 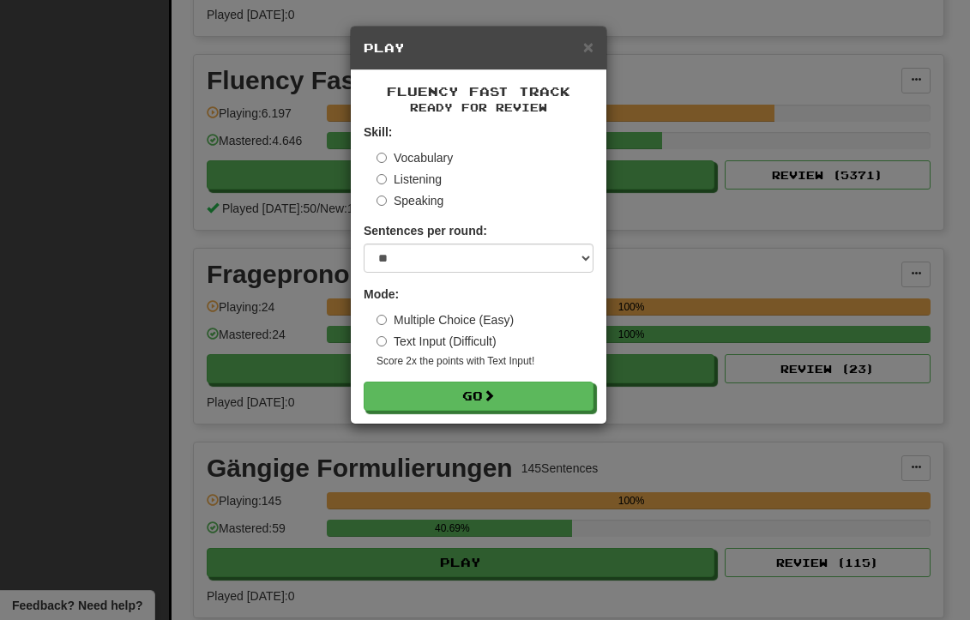 What do you see at coordinates (479, 396) in the screenshot?
I see `button: Go` at bounding box center [479, 396].